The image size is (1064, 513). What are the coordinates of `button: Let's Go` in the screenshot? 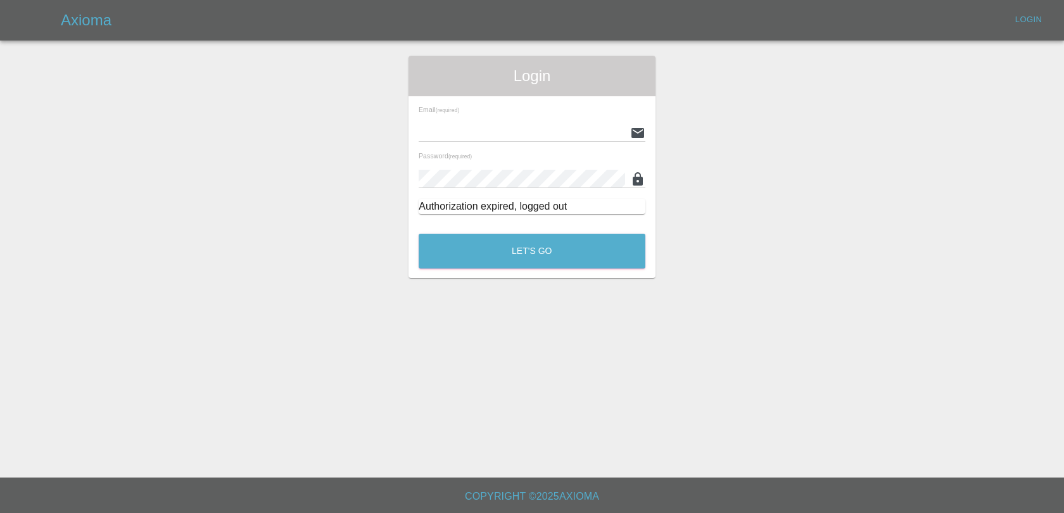 It's located at (532, 251).